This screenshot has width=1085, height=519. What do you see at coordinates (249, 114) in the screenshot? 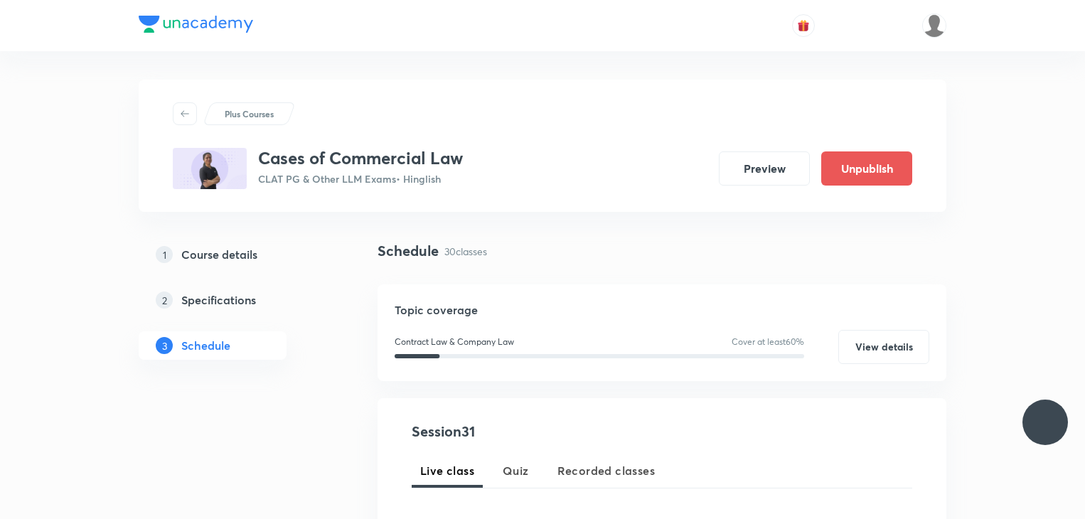
I see `p: Plus Courses` at bounding box center [249, 114].